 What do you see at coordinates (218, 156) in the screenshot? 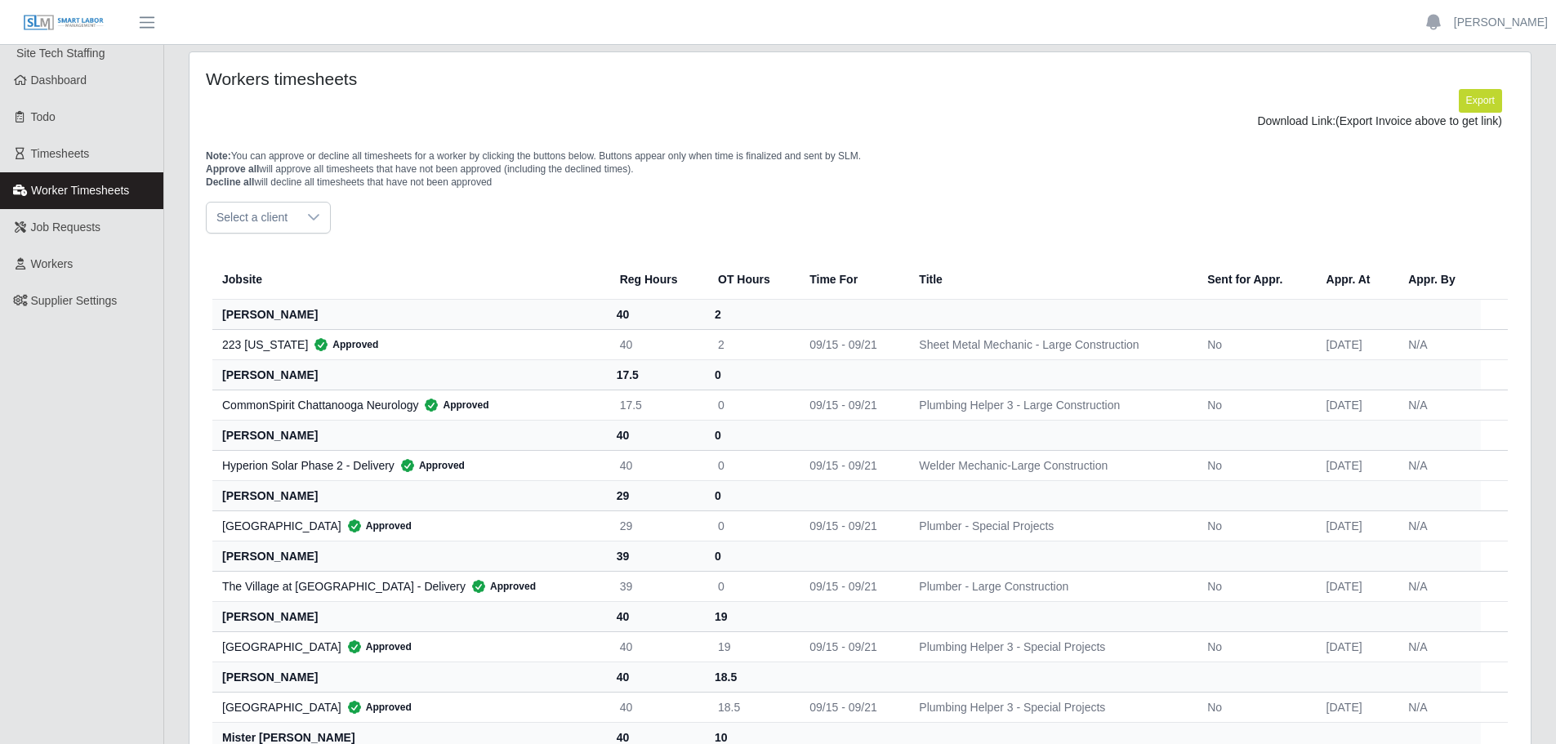
I see `span: Note:` at bounding box center [218, 156].